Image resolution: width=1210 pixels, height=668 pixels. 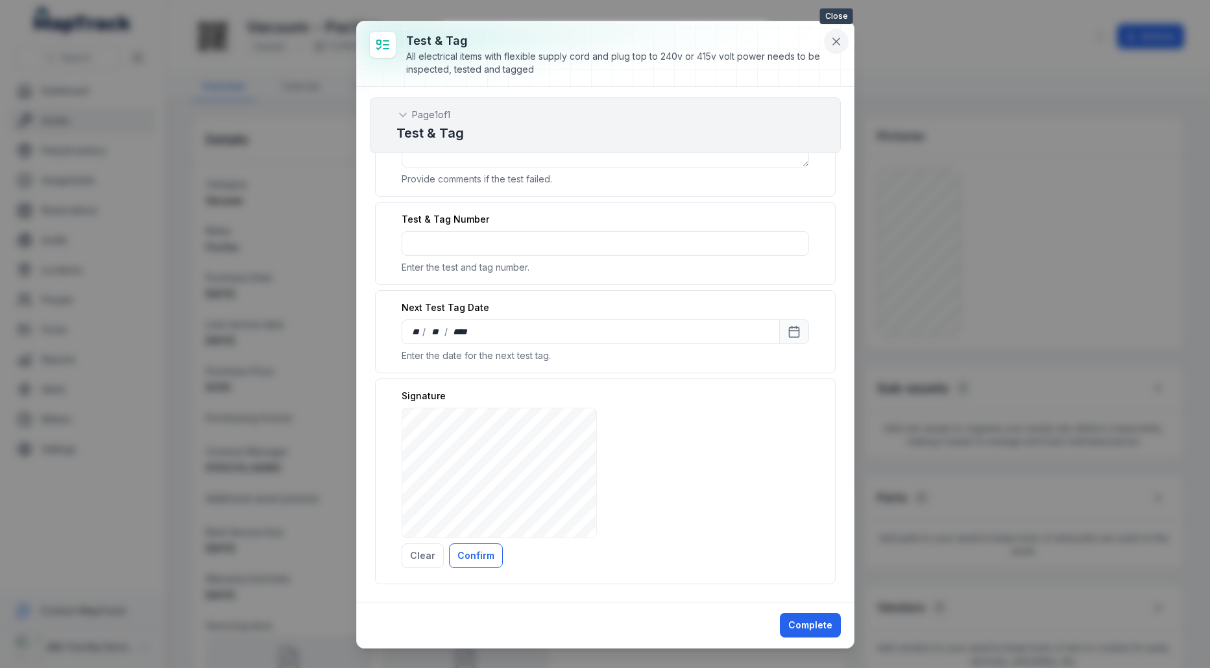 I want to click on div: month,, so click(x=435, y=331).